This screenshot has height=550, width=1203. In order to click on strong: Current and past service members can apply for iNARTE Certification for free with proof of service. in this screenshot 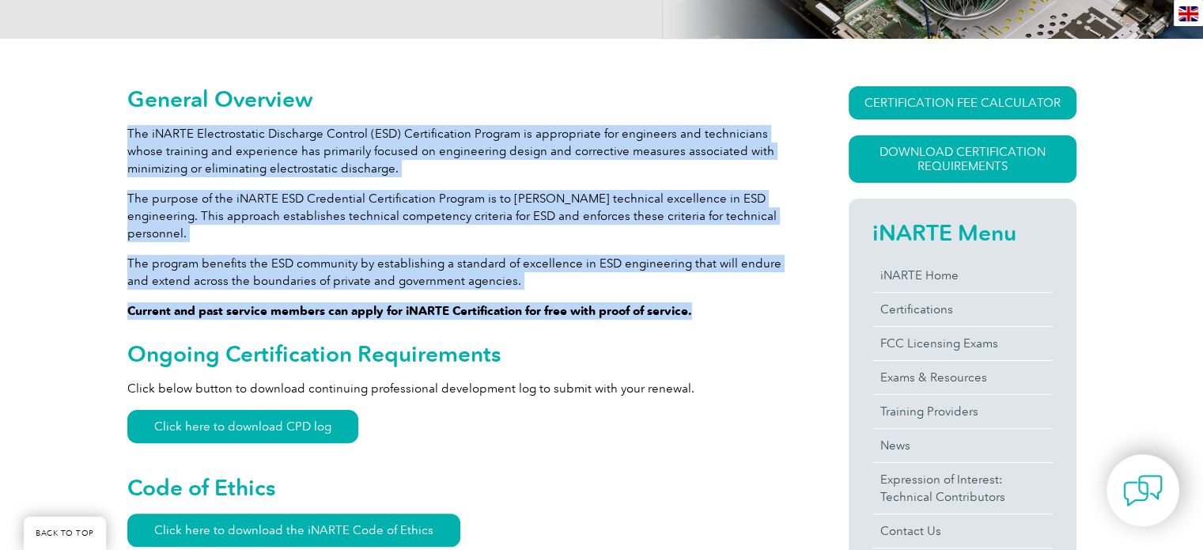, I will do `click(410, 311)`.